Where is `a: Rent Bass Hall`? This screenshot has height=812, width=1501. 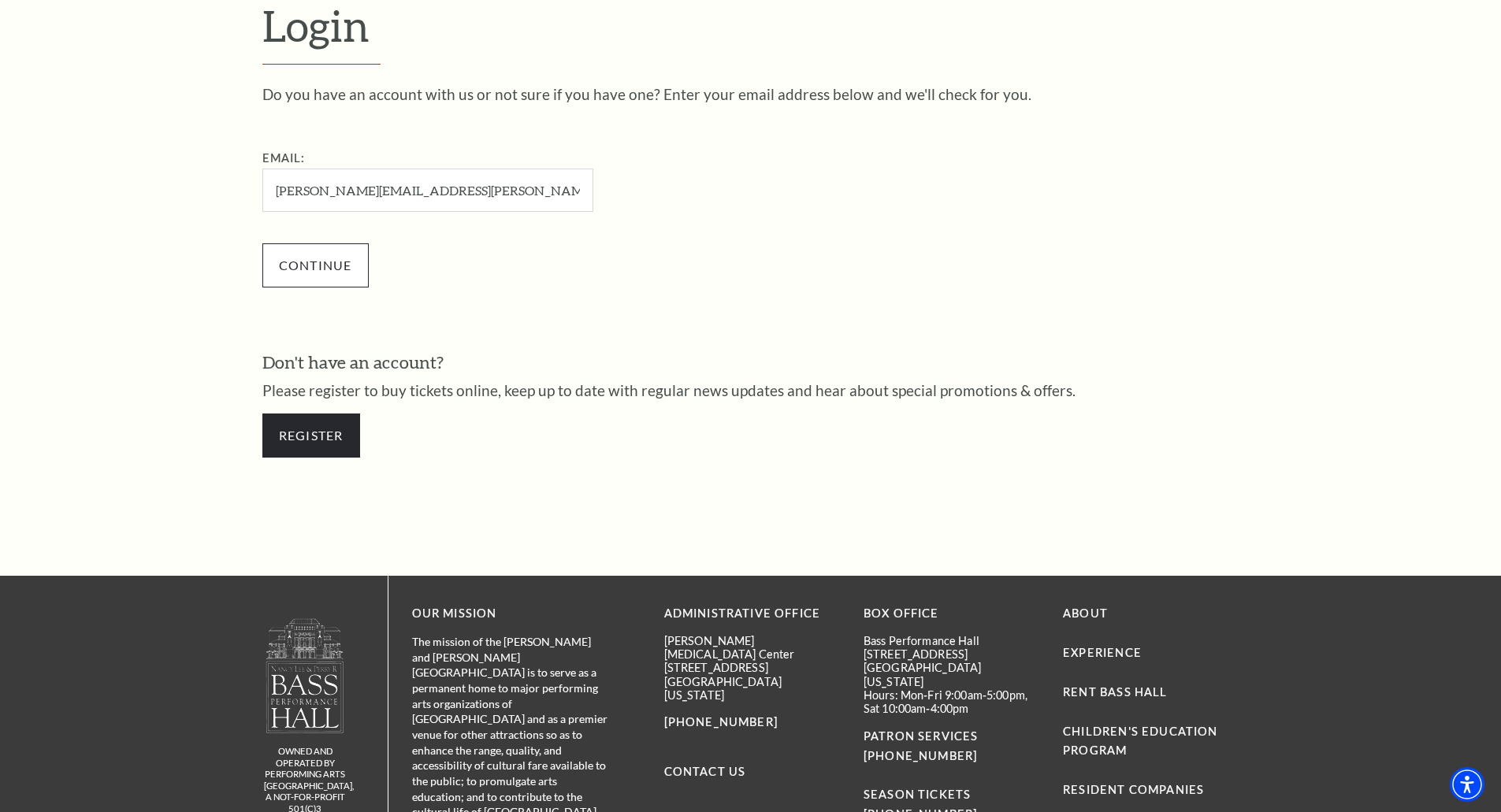 a: Rent Bass Hall is located at coordinates (1115, 691).